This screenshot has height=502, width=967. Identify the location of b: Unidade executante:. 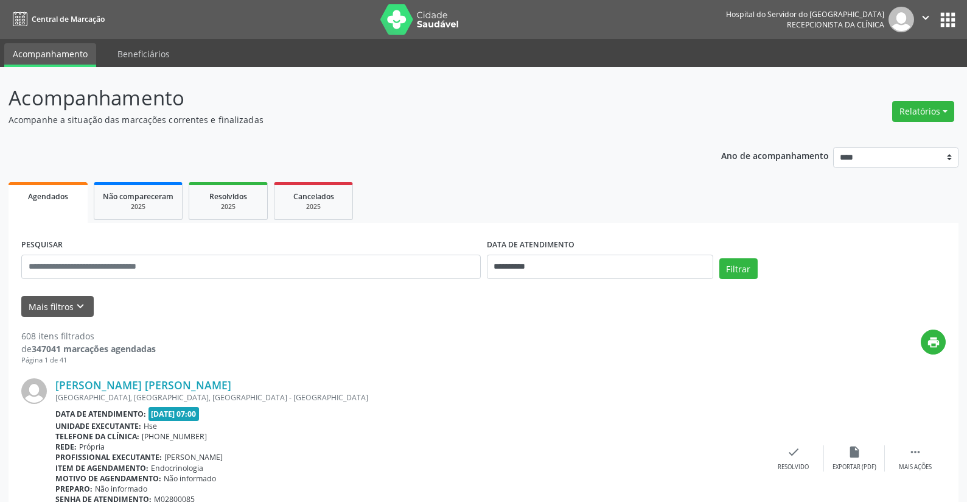
(98, 426).